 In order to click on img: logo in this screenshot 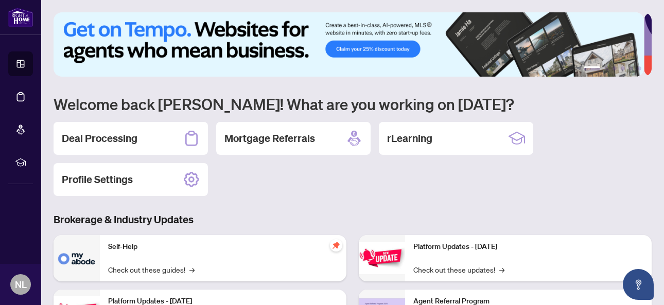, I will do `click(21, 17)`.